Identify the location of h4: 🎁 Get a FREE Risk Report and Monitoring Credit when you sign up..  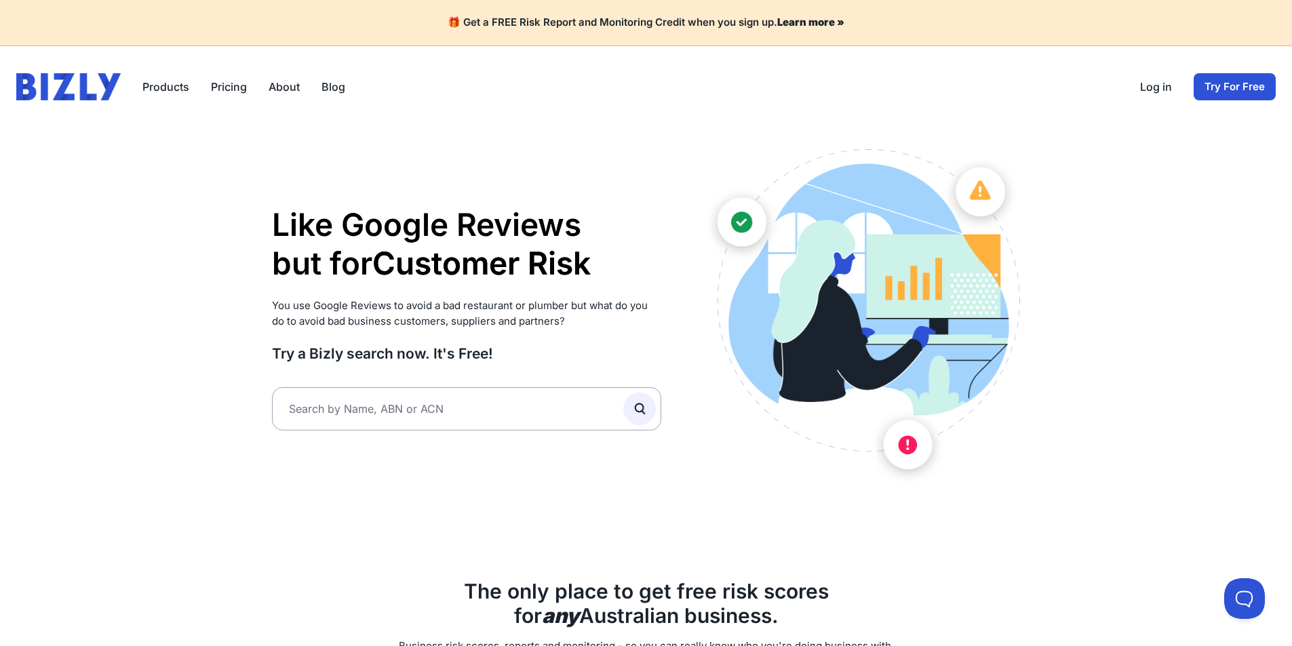
(646, 22).